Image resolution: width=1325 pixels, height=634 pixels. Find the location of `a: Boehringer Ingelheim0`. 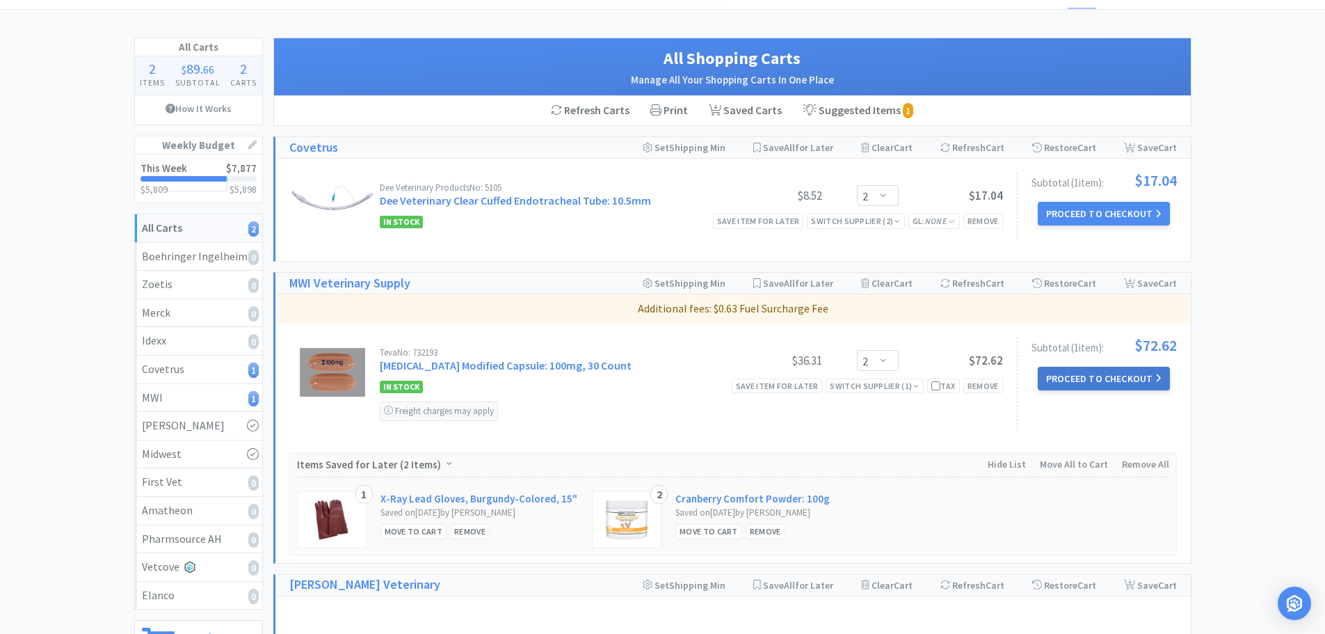

a: Boehringer Ingelheim0 is located at coordinates (198, 257).